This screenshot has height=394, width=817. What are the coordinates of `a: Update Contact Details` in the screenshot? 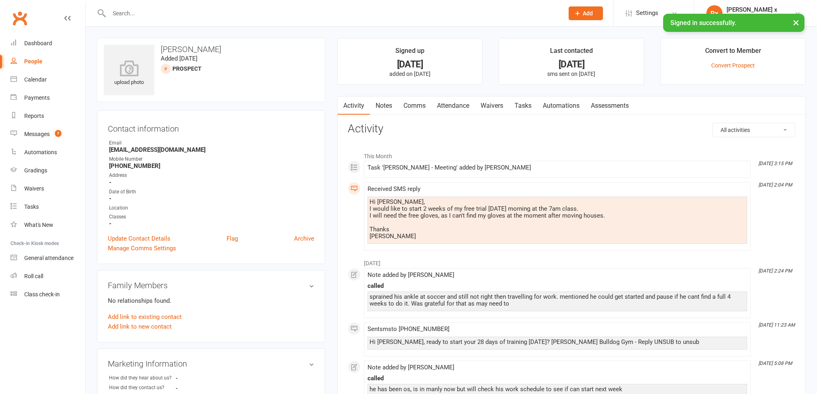 It's located at (139, 239).